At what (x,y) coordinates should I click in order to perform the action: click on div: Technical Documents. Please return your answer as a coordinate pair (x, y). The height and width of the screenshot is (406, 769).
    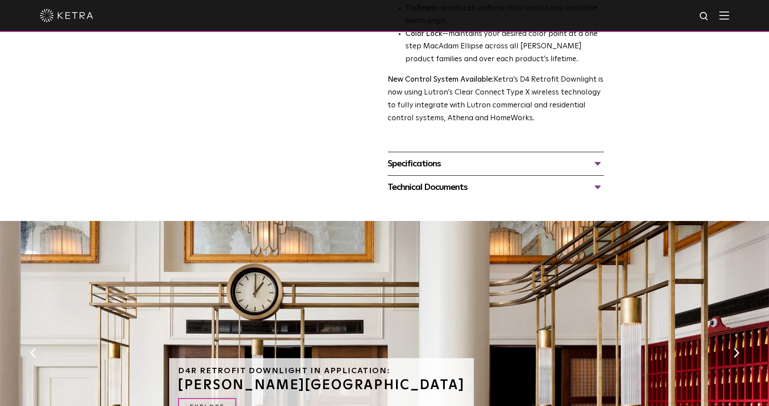
    Looking at the image, I should click on (496, 187).